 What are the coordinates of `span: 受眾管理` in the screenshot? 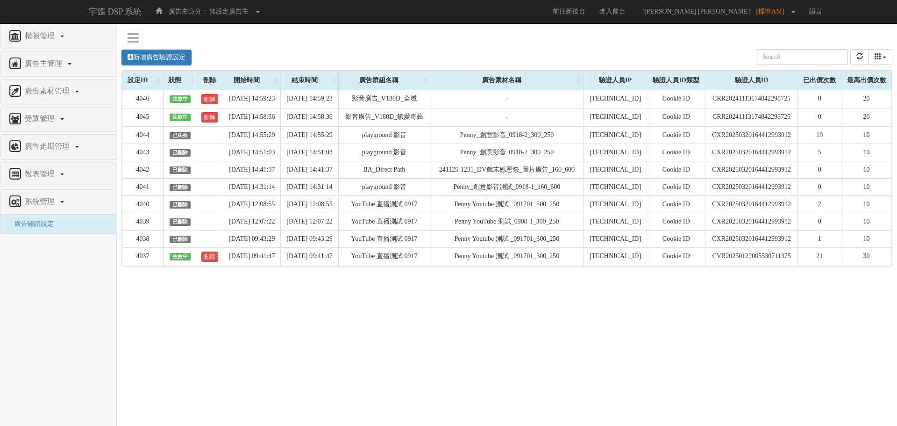 It's located at (41, 118).